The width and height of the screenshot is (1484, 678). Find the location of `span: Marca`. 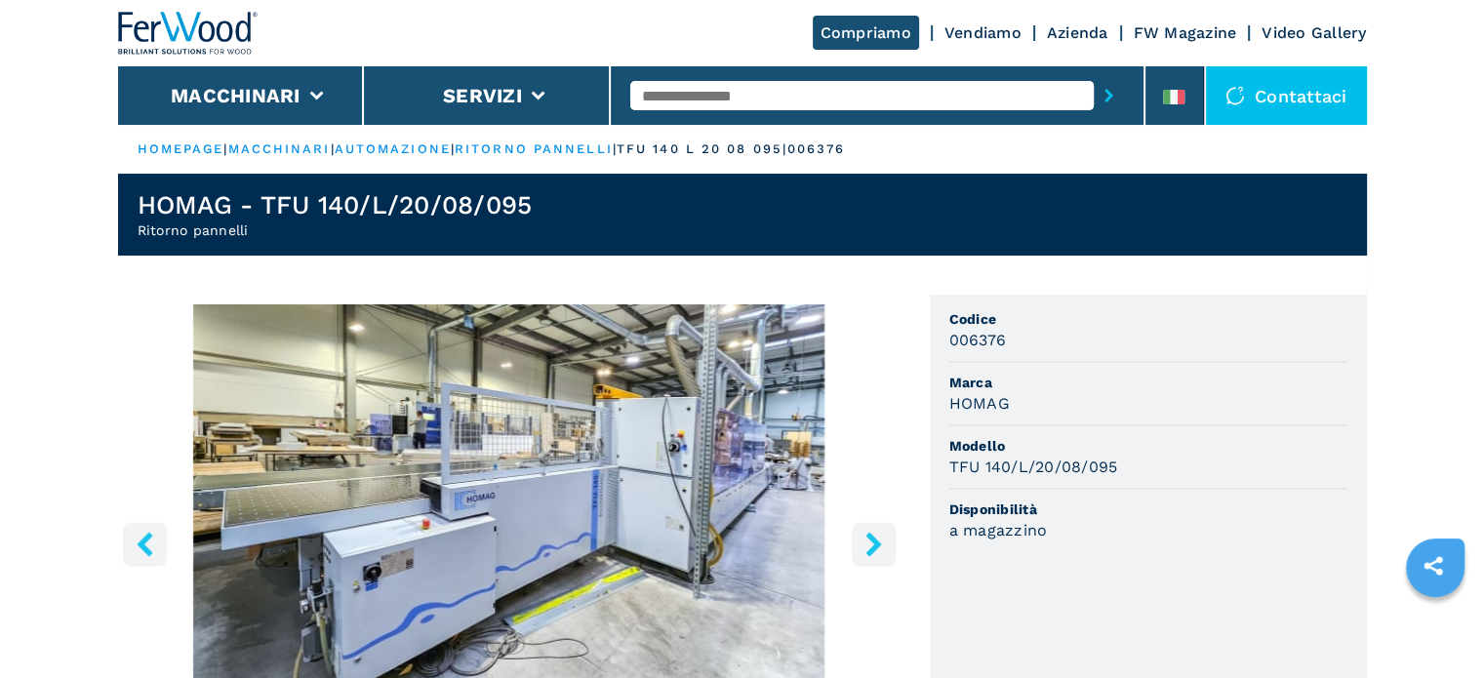

span: Marca is located at coordinates (1148, 382).